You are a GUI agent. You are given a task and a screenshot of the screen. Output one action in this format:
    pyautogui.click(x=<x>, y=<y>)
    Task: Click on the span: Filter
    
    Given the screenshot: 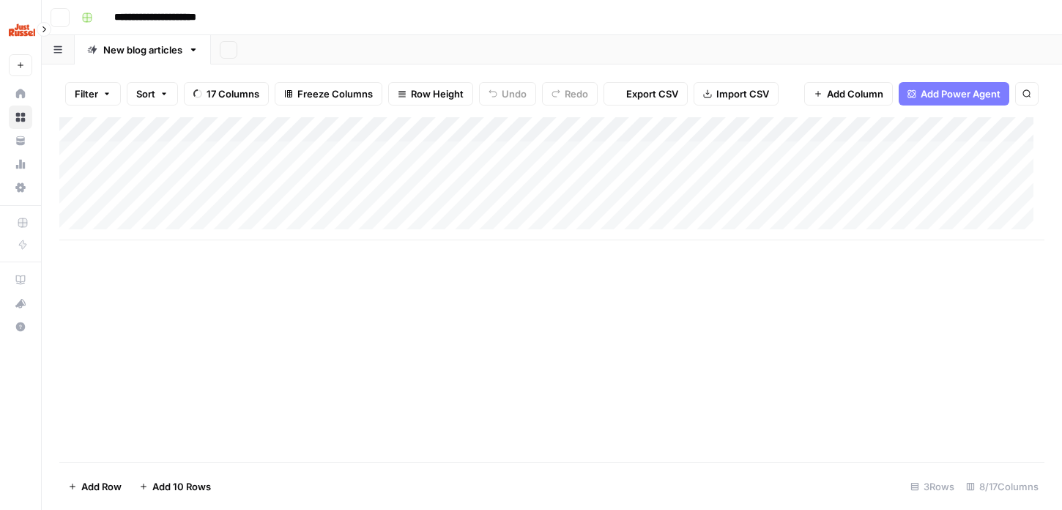 What is the action you would take?
    pyautogui.click(x=86, y=94)
    